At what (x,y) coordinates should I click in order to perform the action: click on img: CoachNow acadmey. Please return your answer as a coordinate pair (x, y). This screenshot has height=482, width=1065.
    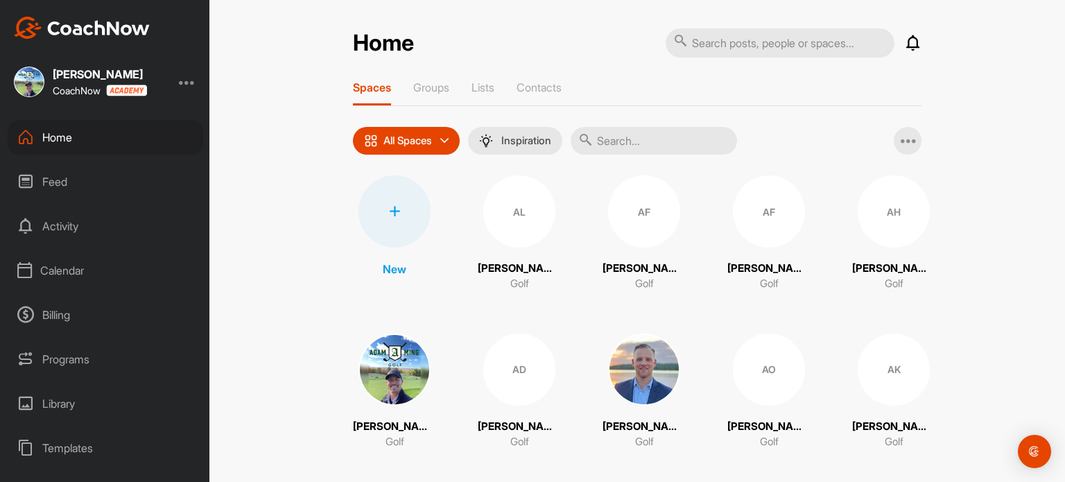
    Looking at the image, I should click on (126, 90).